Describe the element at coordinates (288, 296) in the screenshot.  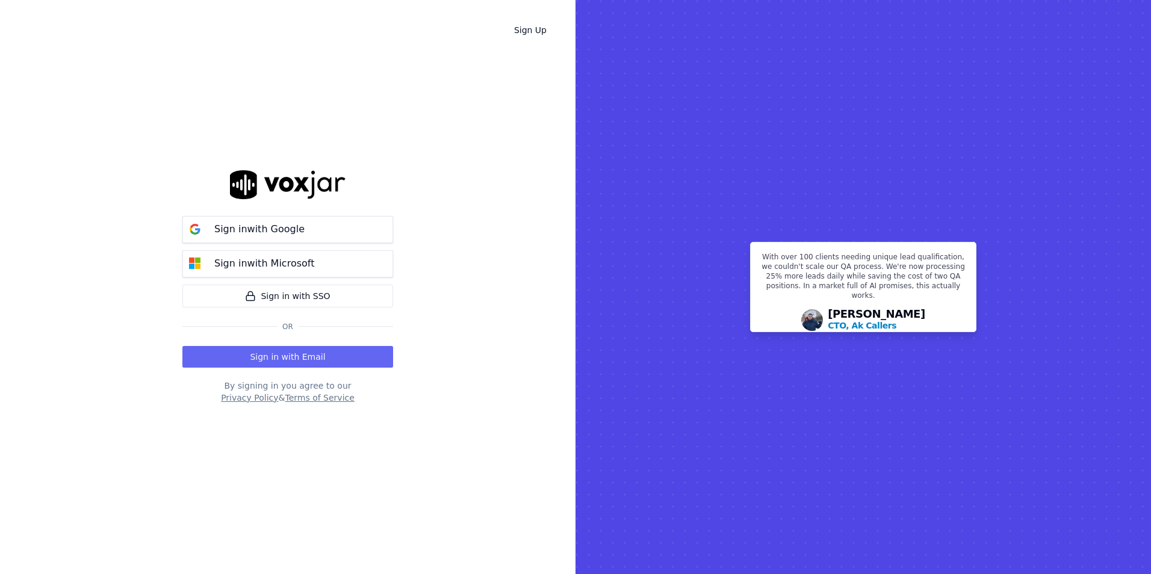
I see `a: Sign in with SSO` at that location.